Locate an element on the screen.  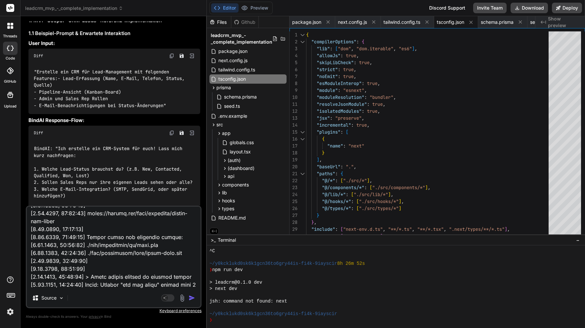
div: 16 is located at coordinates (293, 139).